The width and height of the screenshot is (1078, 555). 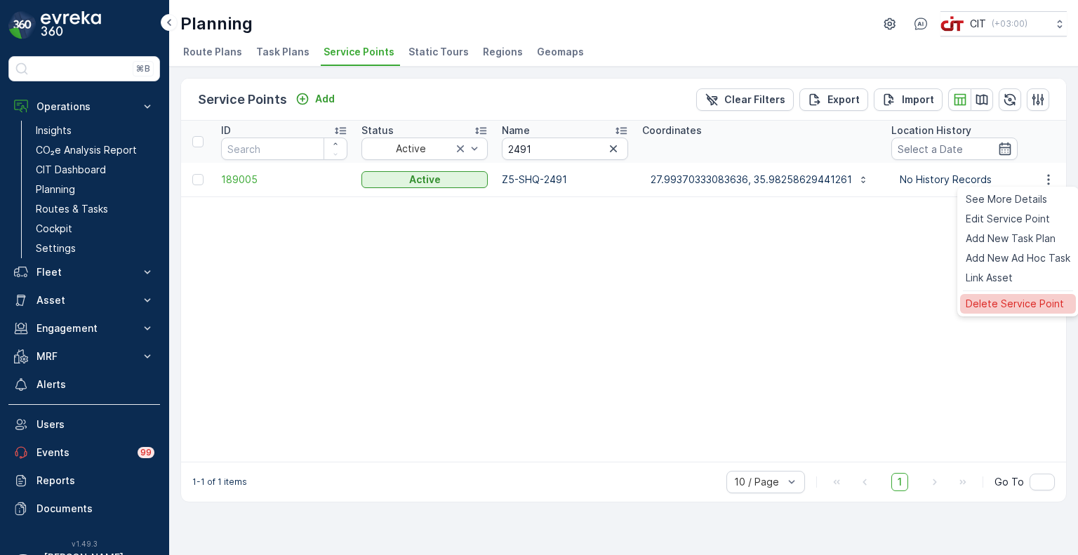 What do you see at coordinates (978, 24) in the screenshot?
I see `p: CIT` at bounding box center [978, 24].